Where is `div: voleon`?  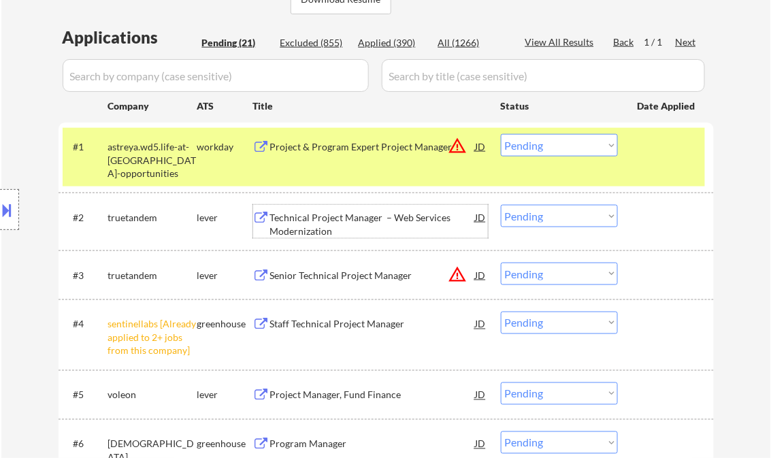 div: voleon is located at coordinates (152, 395).